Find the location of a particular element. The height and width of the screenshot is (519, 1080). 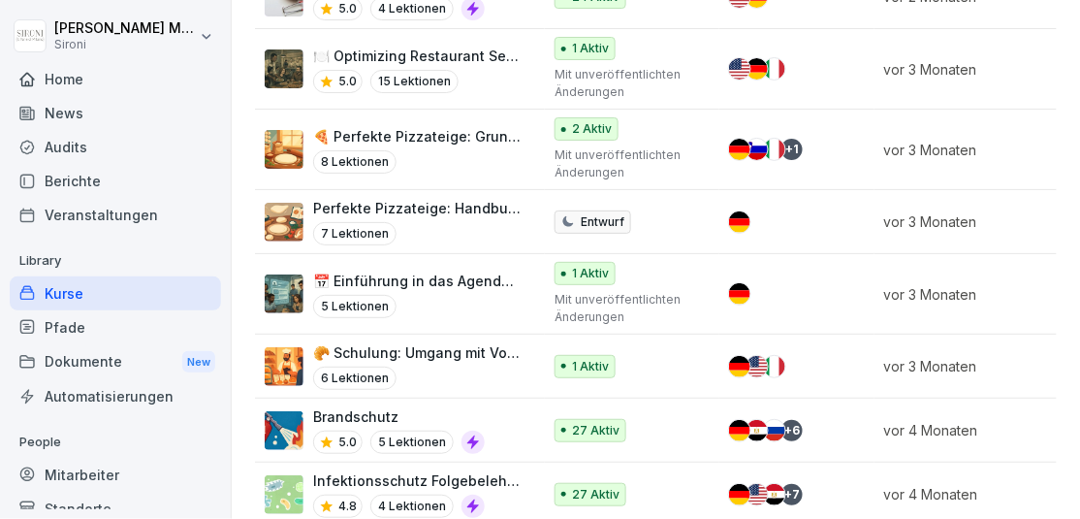

a: Kurse is located at coordinates (115, 293).